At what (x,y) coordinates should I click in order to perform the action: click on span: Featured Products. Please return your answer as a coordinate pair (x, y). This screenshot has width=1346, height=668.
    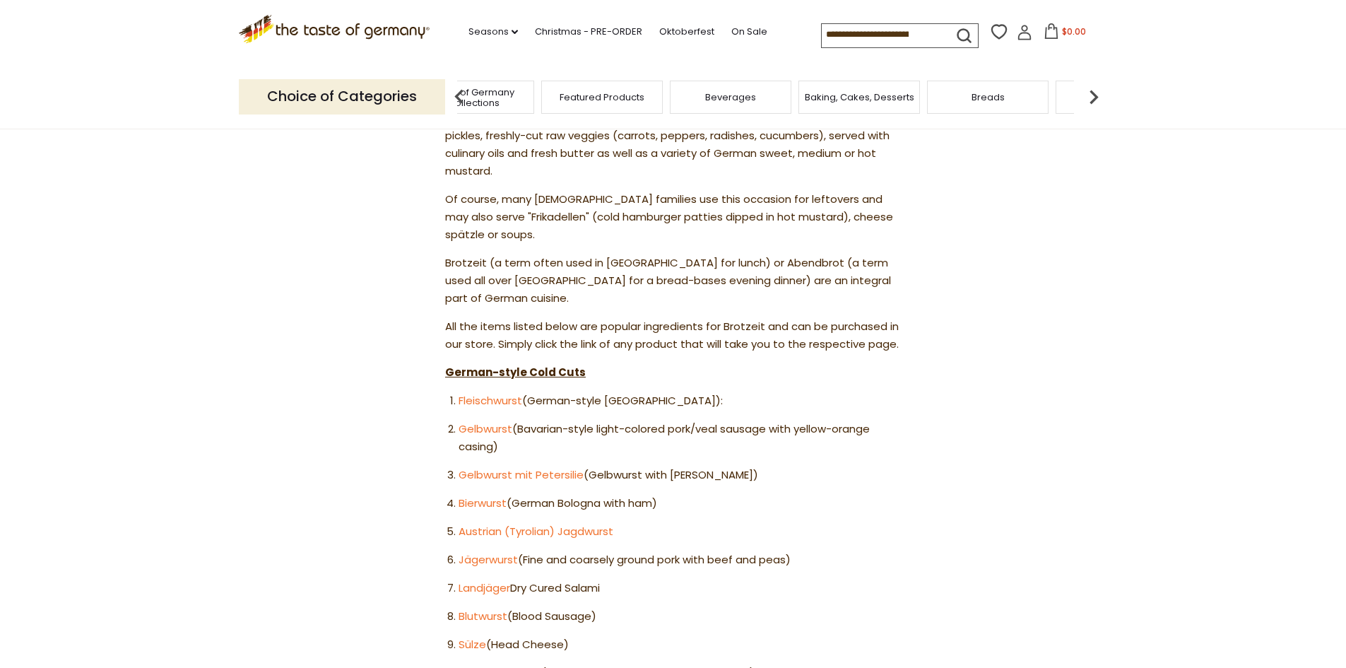
    Looking at the image, I should click on (602, 97).